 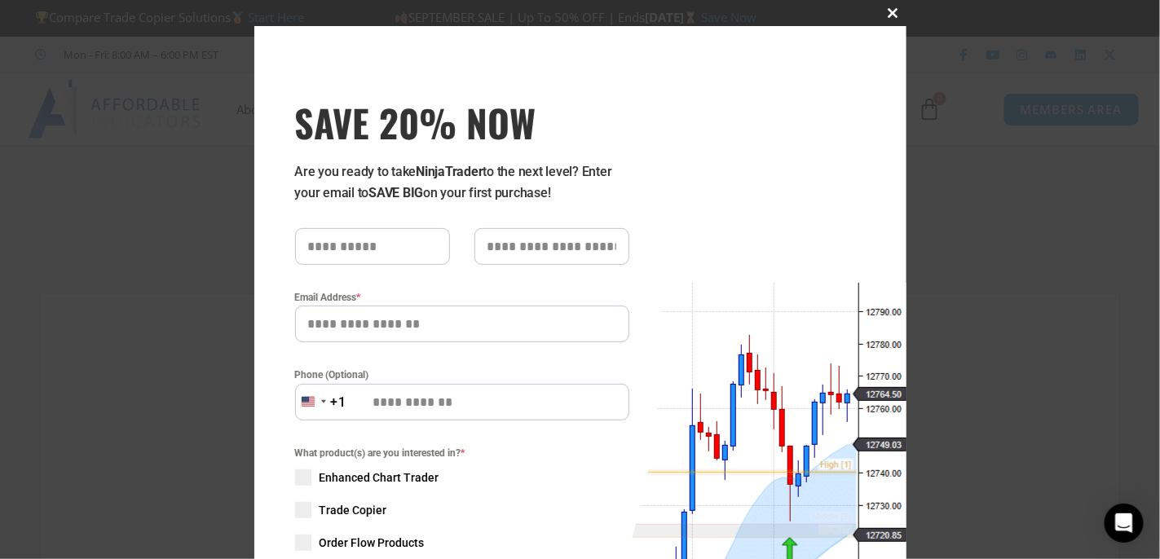 I want to click on strong: SAVE BIG, so click(x=395, y=192).